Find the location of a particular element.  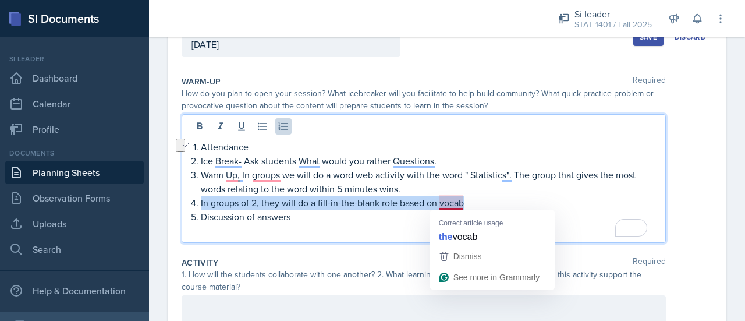

p: Discussion of answers is located at coordinates (429, 217).